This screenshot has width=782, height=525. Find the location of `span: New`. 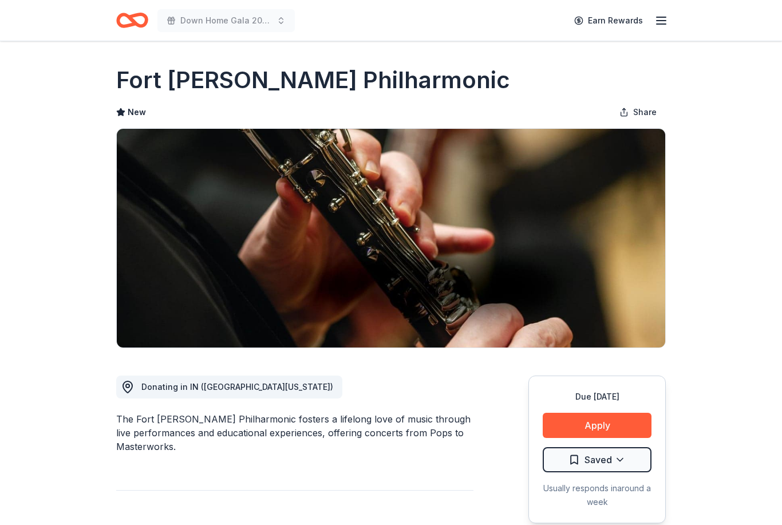

span: New is located at coordinates (137, 112).